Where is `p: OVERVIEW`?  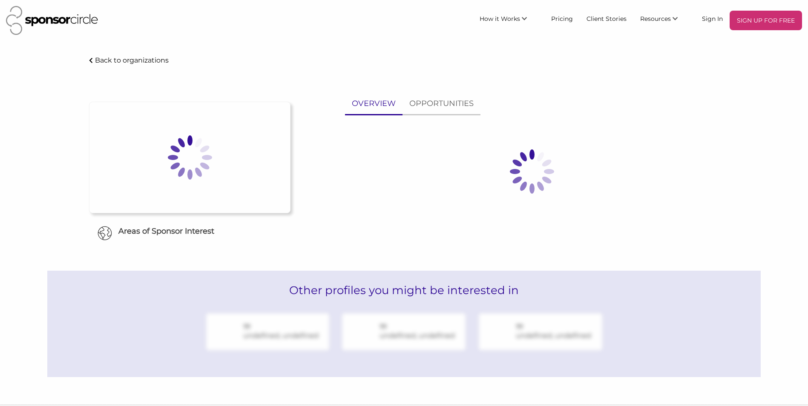
p: OVERVIEW is located at coordinates (373, 103).